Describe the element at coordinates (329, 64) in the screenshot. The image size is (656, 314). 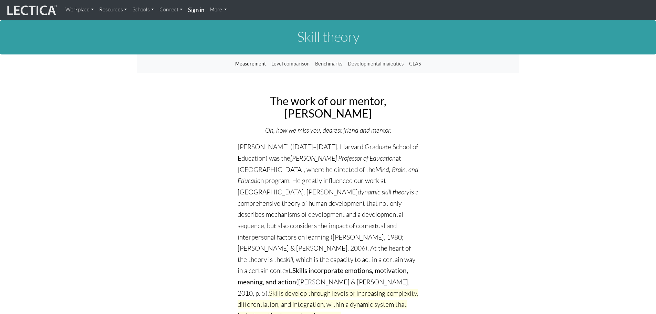
I see `a: Benchmarks` at that location.